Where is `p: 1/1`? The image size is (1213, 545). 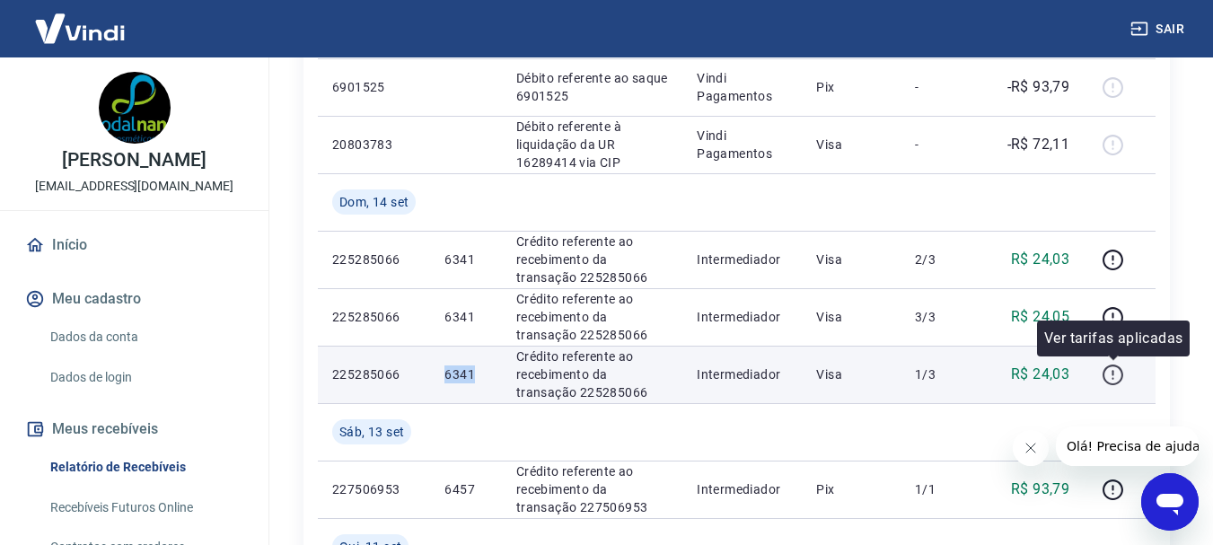 p: 1/1 is located at coordinates (941, 489).